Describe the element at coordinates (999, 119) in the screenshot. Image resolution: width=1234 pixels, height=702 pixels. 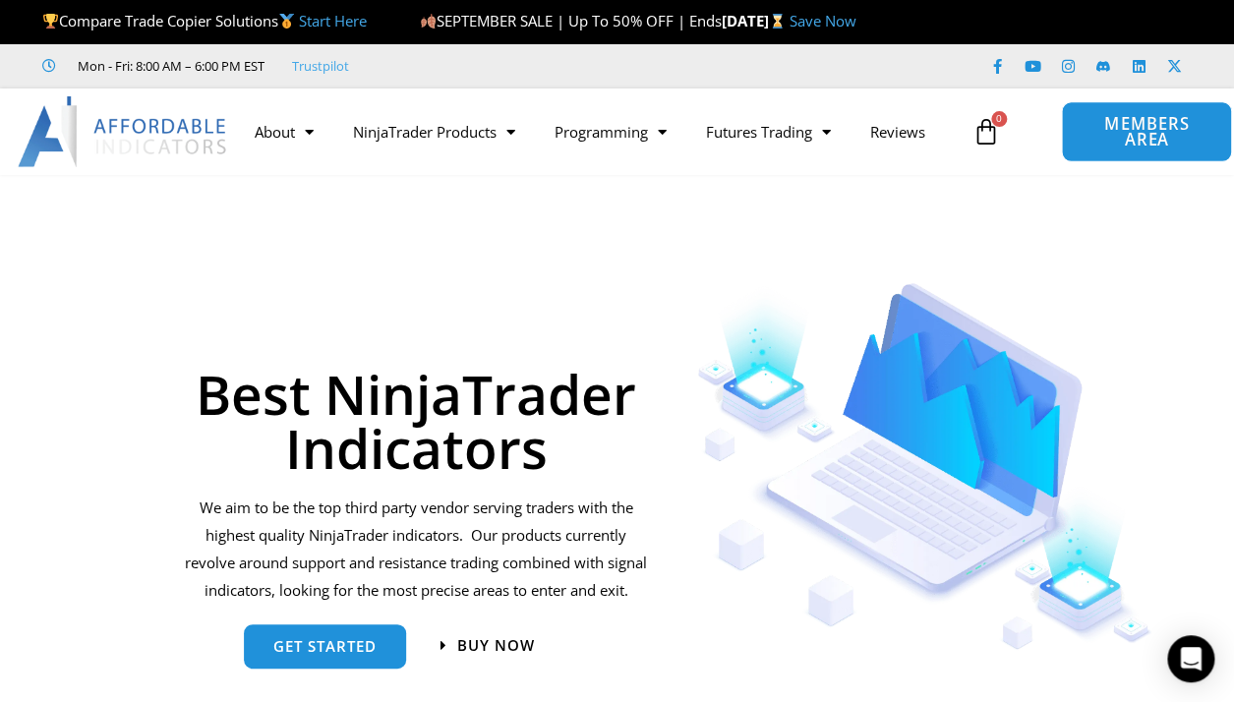
I see `span: 0` at that location.